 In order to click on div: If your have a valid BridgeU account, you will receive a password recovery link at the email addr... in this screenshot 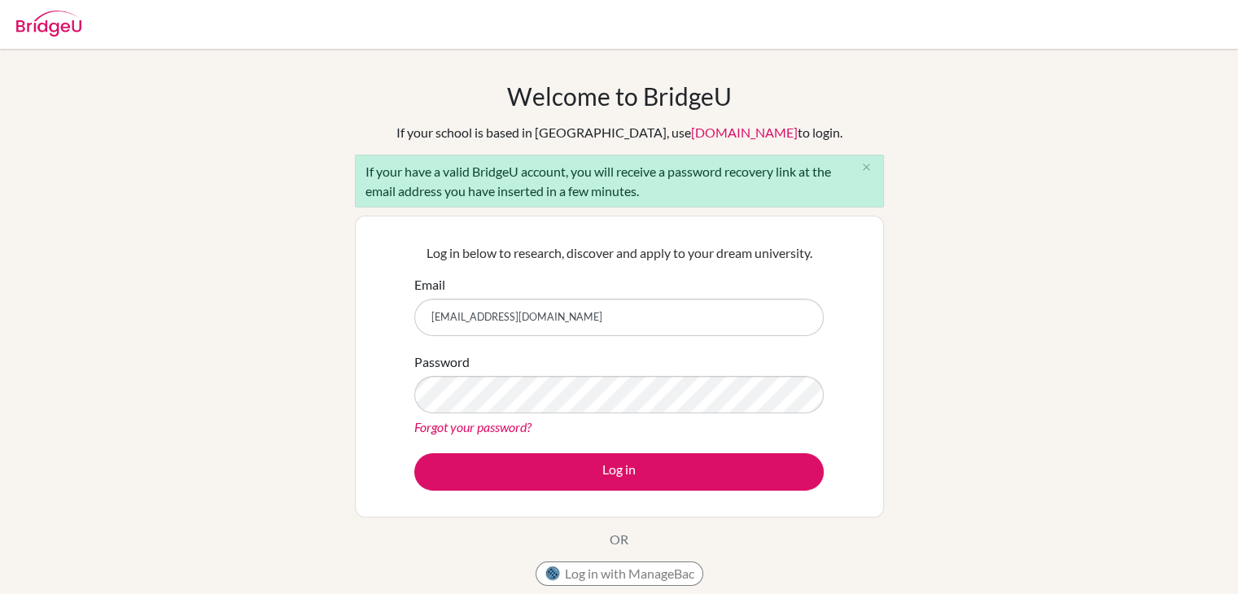, I will do `click(619, 181)`.